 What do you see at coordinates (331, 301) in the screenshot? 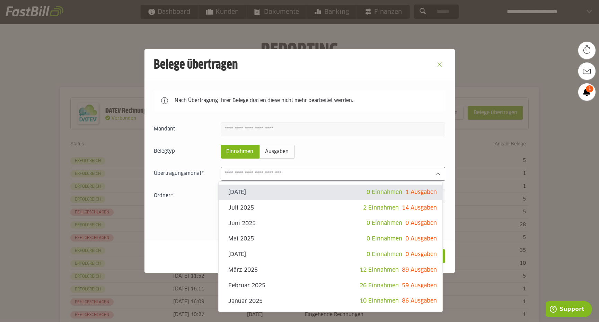
I see `sl-option: Januar 2025` at bounding box center [331, 301].